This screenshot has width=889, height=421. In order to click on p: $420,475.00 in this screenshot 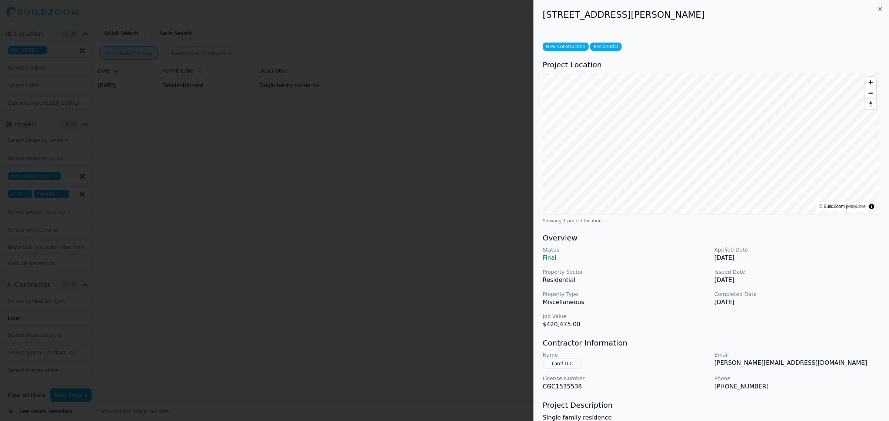, I will do `click(625, 325)`.